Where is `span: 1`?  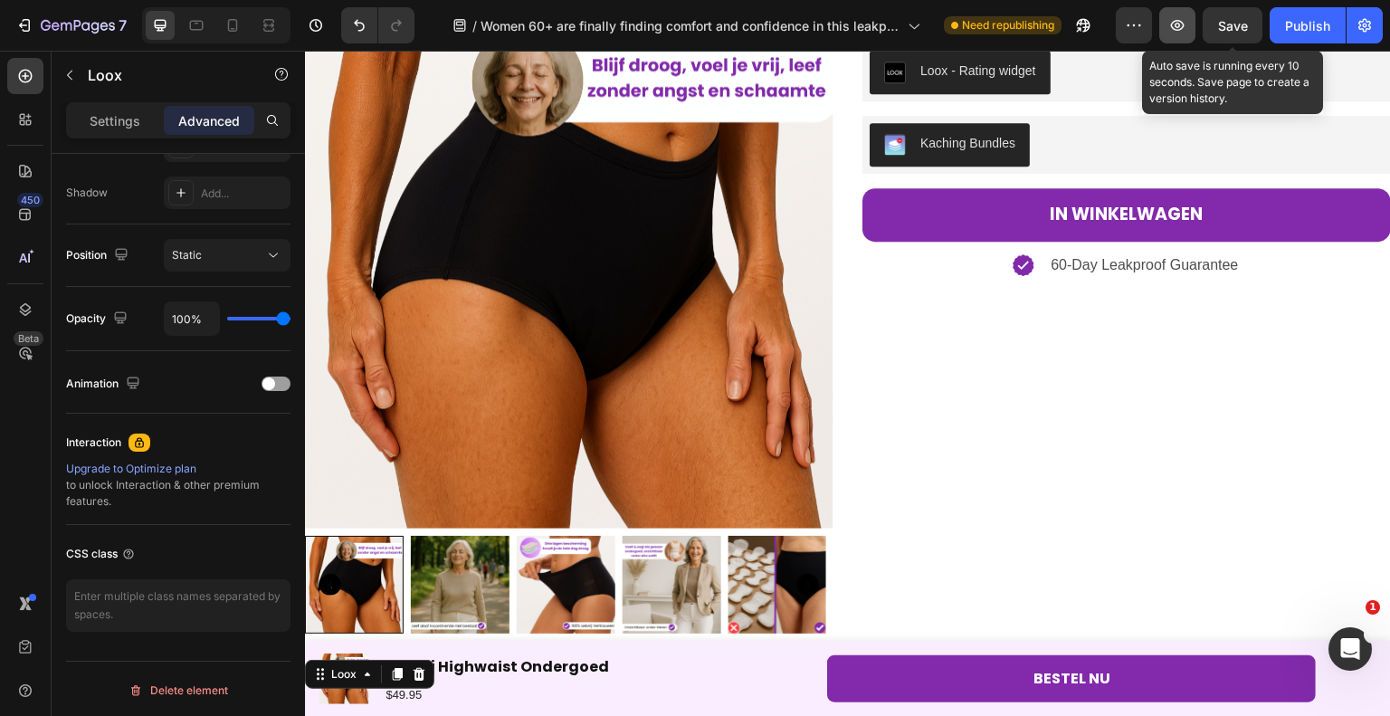 span: 1 is located at coordinates (1372, 607).